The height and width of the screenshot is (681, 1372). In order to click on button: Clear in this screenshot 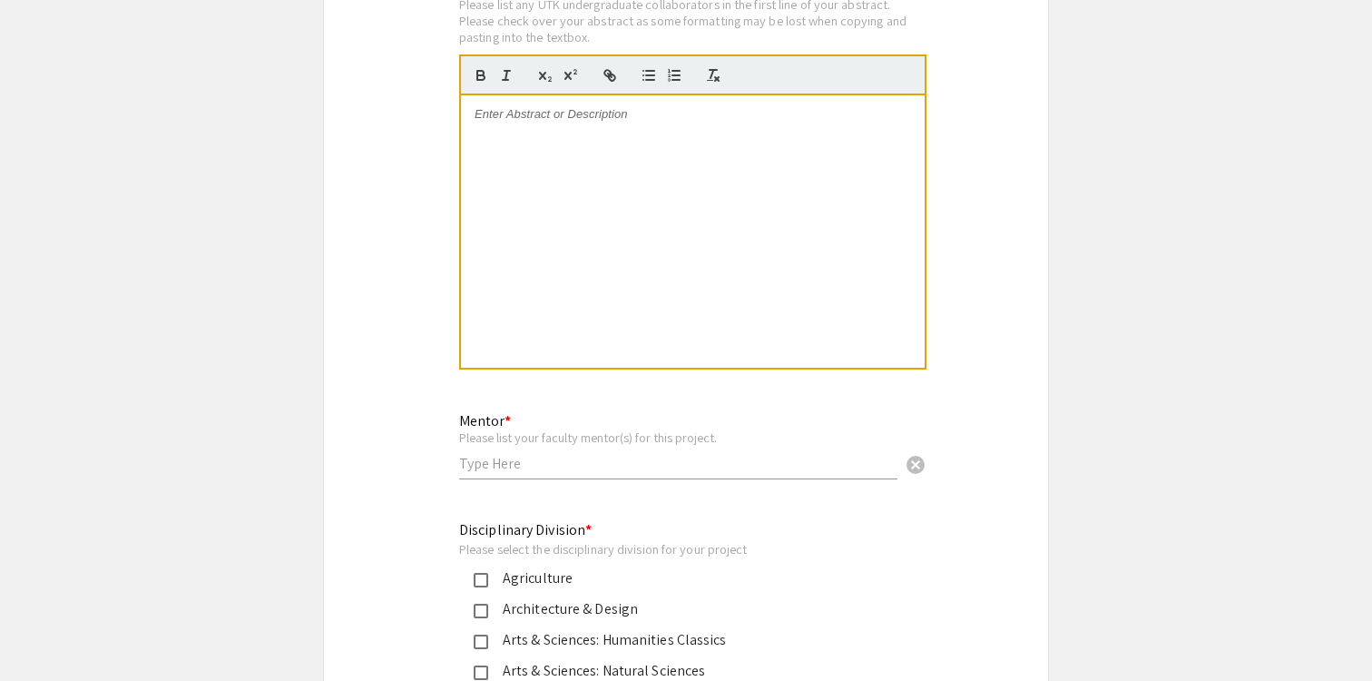, I will do `click(916, 464)`.